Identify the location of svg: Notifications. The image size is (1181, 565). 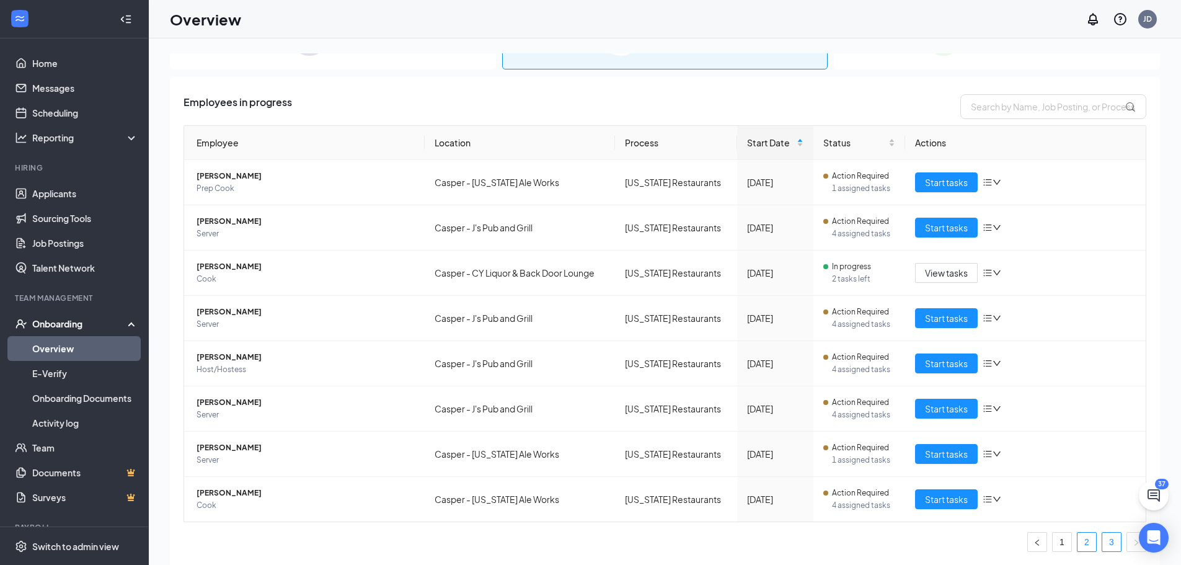
(1093, 19).